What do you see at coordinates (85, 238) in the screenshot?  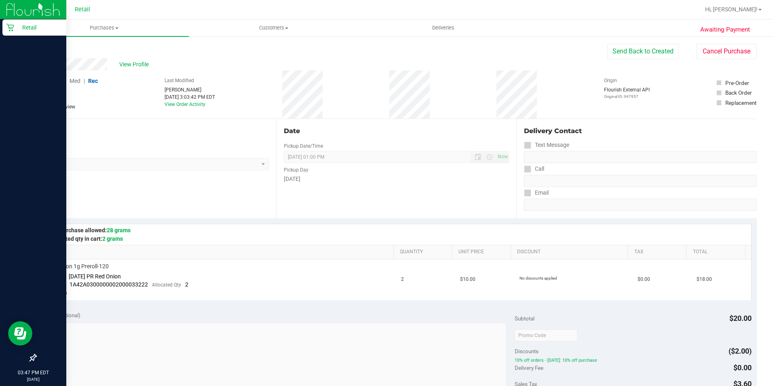 I see `span: Estimated qty in cart:` at bounding box center [85, 238].